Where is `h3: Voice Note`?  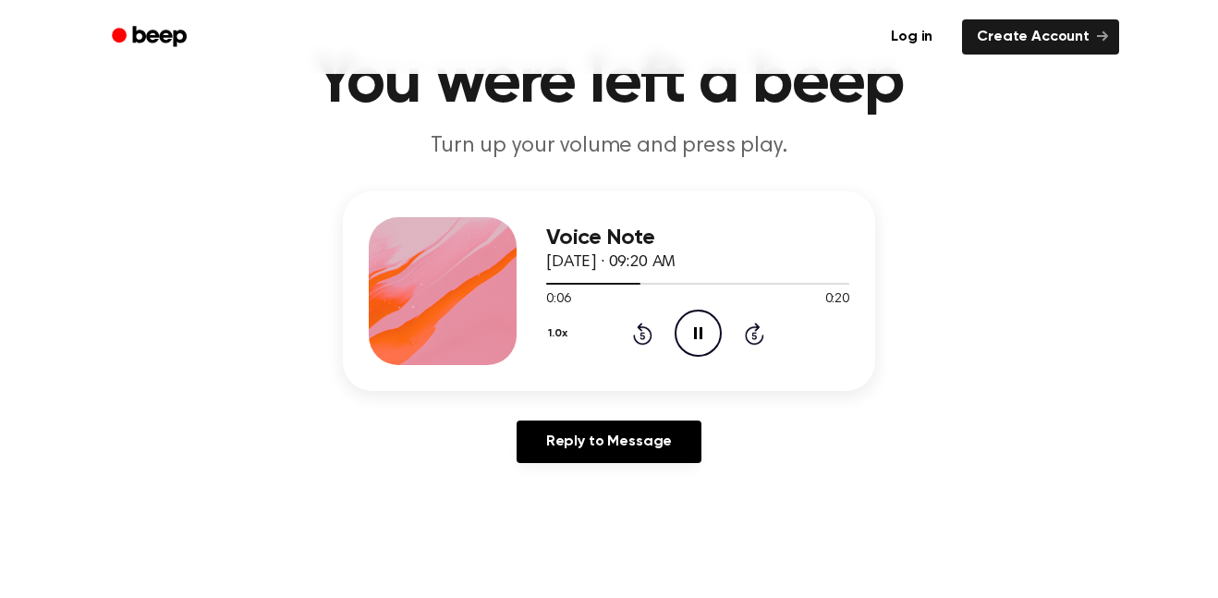
h3: Voice Note is located at coordinates (697, 237).